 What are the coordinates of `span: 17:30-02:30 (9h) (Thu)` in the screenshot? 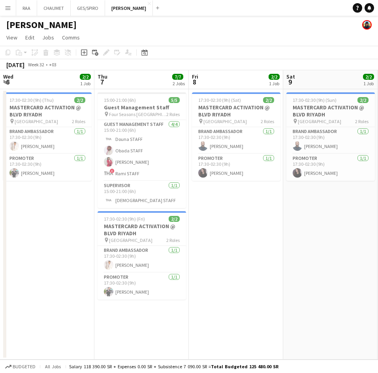 It's located at (32, 100).